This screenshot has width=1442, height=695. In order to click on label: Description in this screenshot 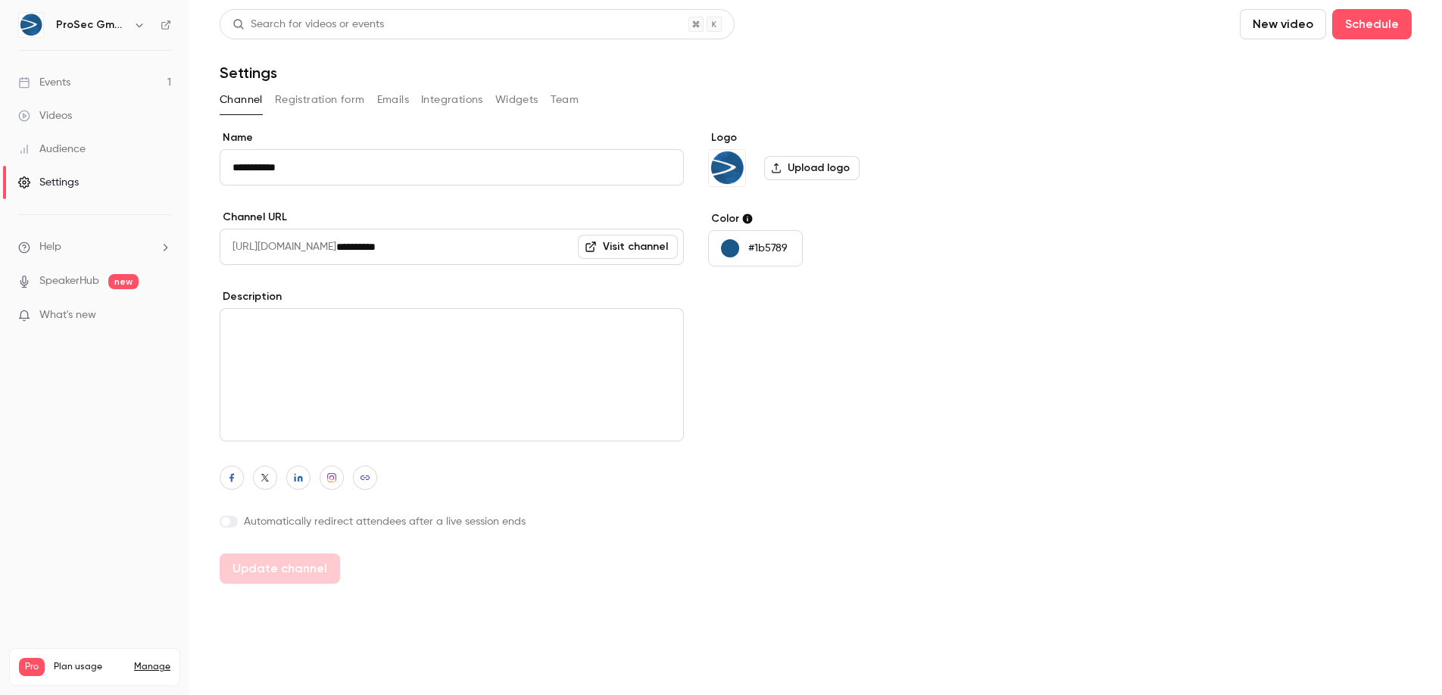, I will do `click(451, 297)`.